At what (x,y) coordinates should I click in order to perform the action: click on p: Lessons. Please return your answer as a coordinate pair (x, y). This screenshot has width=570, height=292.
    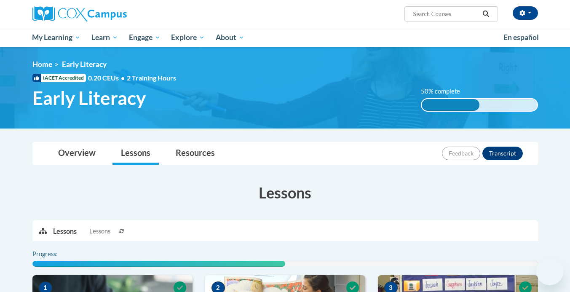
    Looking at the image, I should click on (65, 231).